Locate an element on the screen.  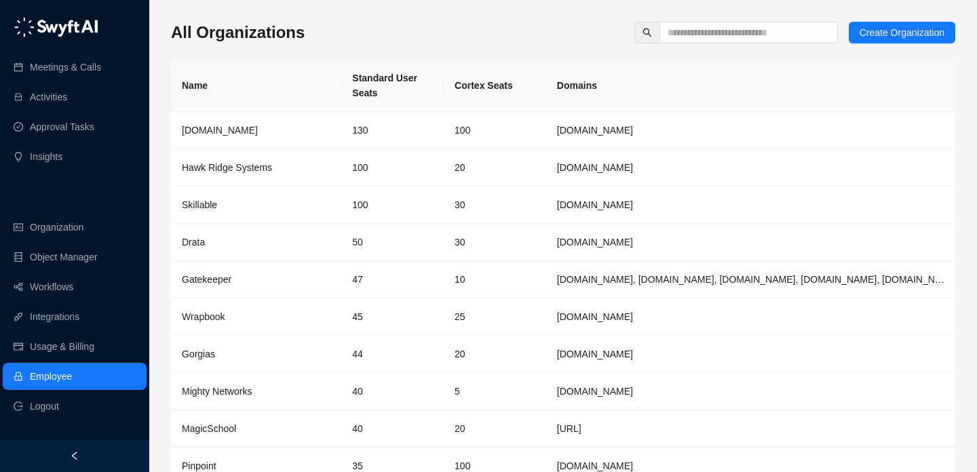
td: gatekeeperhq.com, gatekeeperhq.io, gatekeeper.io, gatekeepervclm.com, gatekeeperhq.co, trygatekee... is located at coordinates (750, 279).